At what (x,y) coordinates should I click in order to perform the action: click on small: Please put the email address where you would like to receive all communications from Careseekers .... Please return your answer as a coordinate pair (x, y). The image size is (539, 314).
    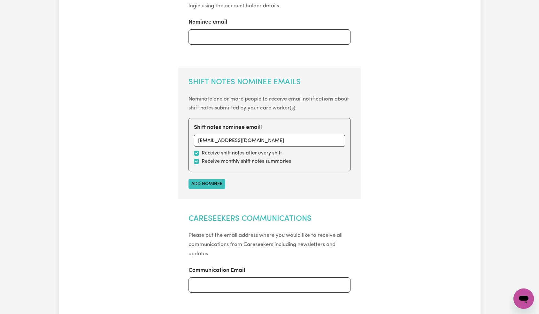
    Looking at the image, I should click on (265, 245).